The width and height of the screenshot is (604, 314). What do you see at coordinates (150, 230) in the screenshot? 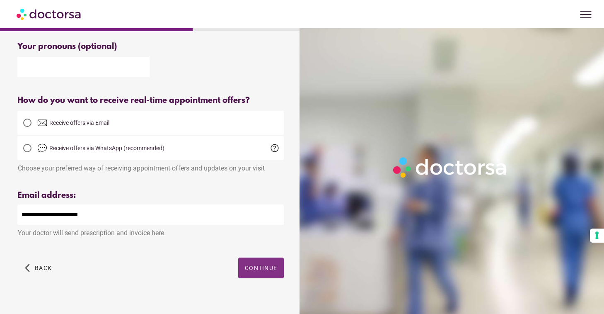
I see `div: Your doctor will send prescription and invoice here` at bounding box center [150, 230].